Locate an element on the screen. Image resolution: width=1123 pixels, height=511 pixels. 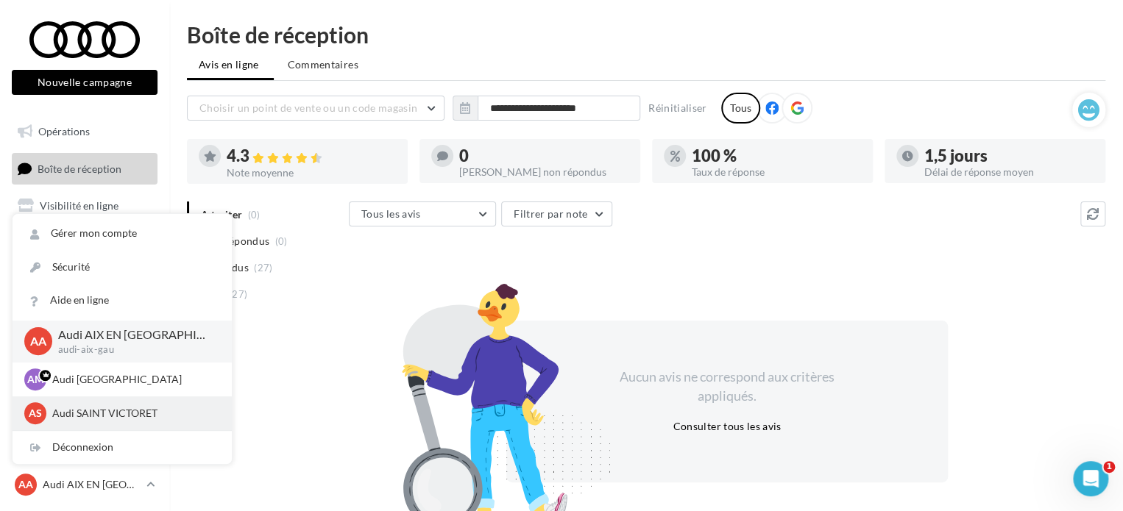
a: PLV et print personnalisable is located at coordinates (85, 322).